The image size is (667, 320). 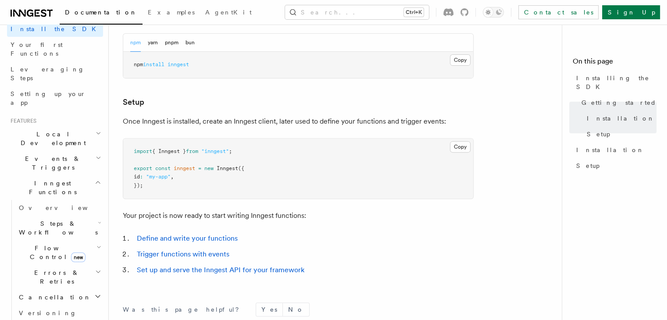 I want to click on span: Events & Triggers, so click(x=51, y=163).